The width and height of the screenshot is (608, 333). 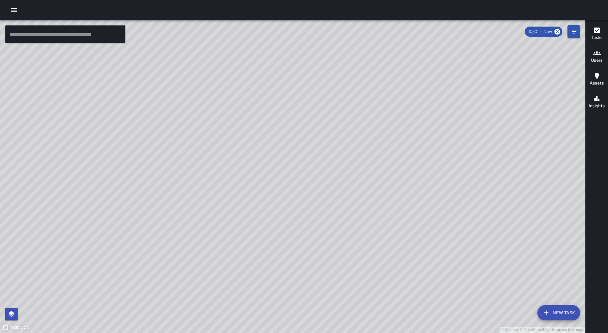 I want to click on h6: Assets, so click(x=597, y=83).